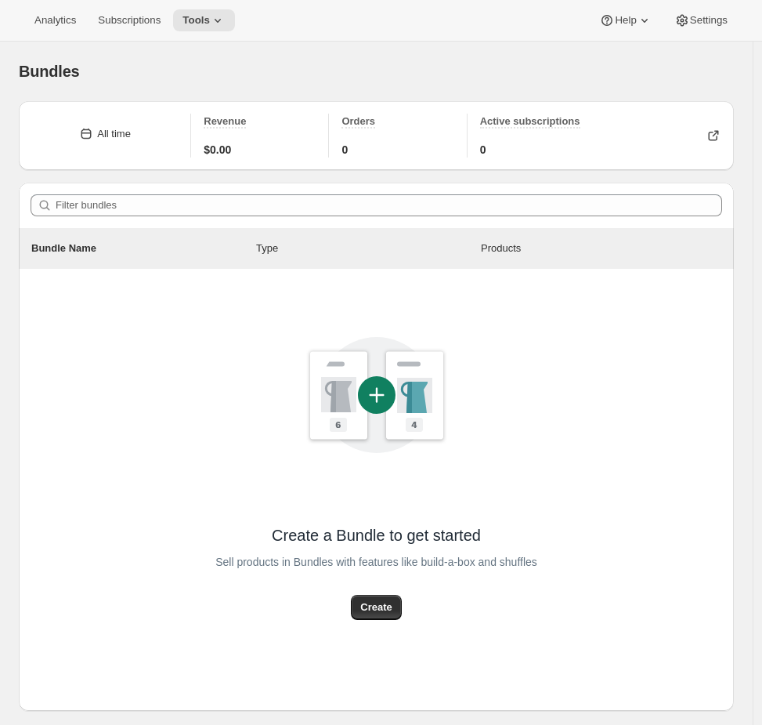 This screenshot has height=725, width=762. Describe the element at coordinates (701, 20) in the screenshot. I see `button: Settings` at that location.